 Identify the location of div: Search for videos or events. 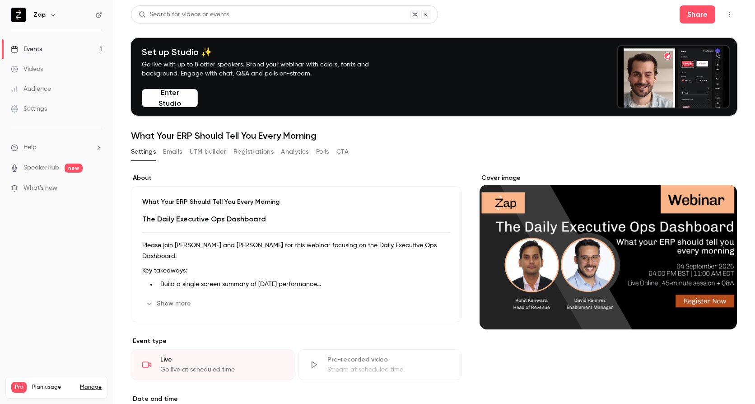
(184, 14).